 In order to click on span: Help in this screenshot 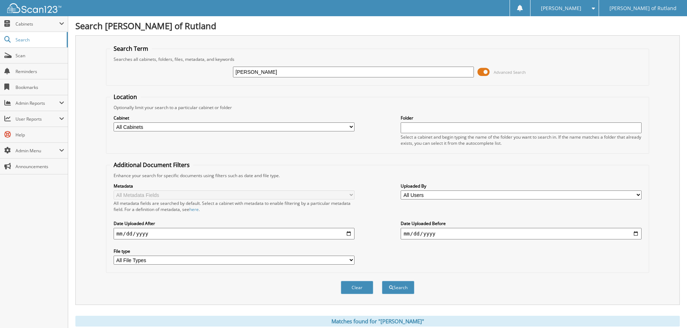, I will do `click(40, 135)`.